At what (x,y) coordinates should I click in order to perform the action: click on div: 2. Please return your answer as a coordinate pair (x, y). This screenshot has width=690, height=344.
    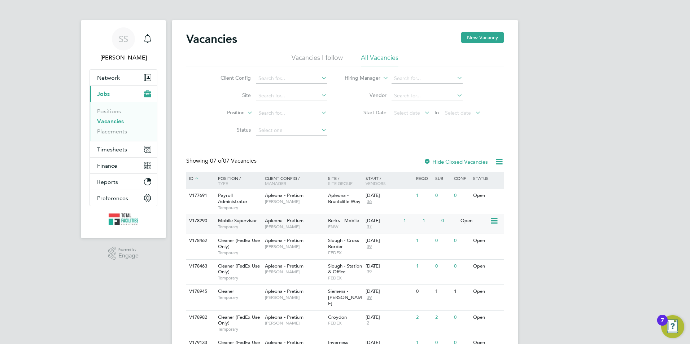
    Looking at the image, I should click on (443, 318).